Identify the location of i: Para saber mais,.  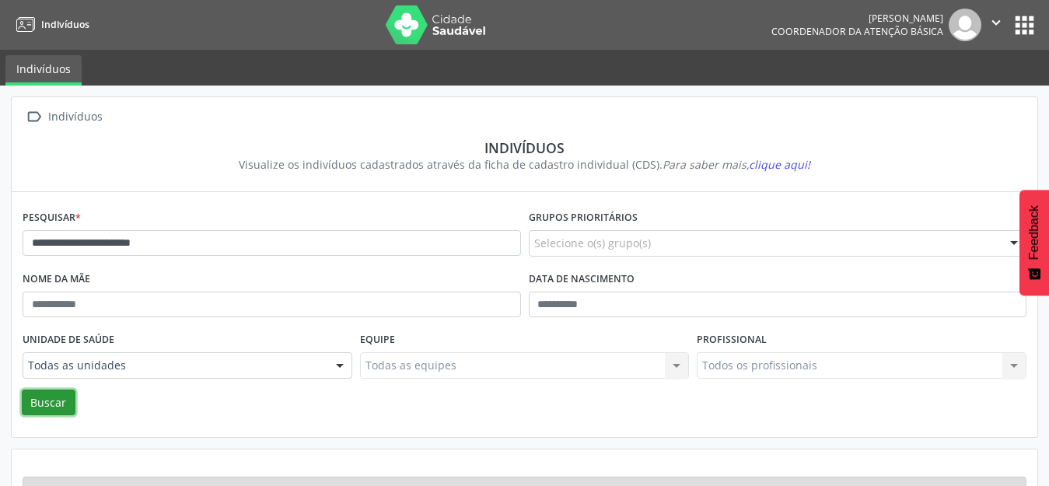
(736, 164).